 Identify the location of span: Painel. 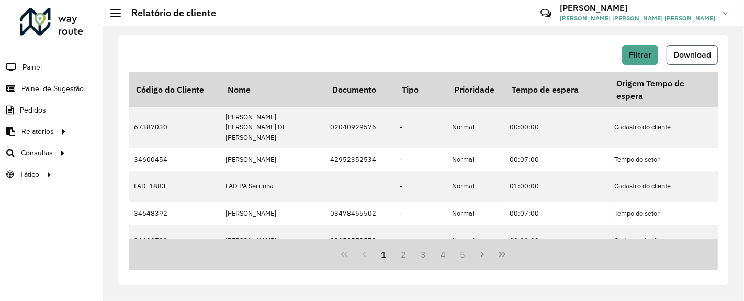
(32, 67).